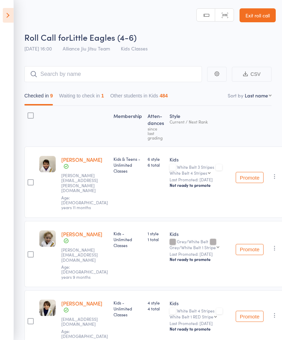 Image resolution: width=282 pixels, height=340 pixels. I want to click on img: image1746598700.png, so click(47, 164).